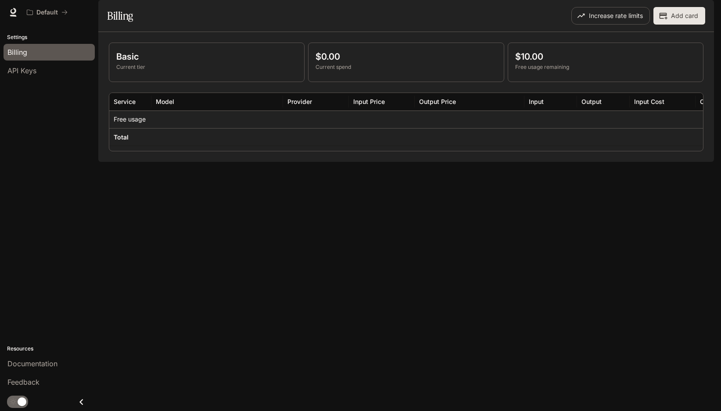 Image resolution: width=721 pixels, height=411 pixels. What do you see at coordinates (536, 101) in the screenshot?
I see `div: Input` at bounding box center [536, 101].